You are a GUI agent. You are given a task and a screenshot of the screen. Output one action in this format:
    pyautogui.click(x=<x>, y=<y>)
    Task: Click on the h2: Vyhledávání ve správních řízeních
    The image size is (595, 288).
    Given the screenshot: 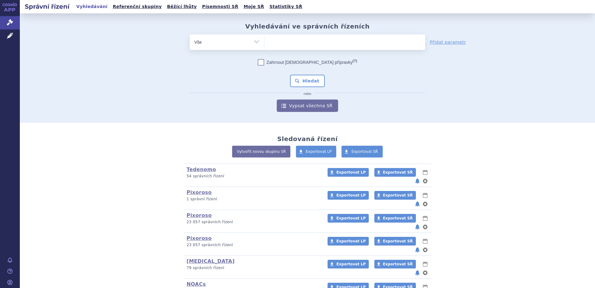 What is the action you would take?
    pyautogui.click(x=307, y=26)
    